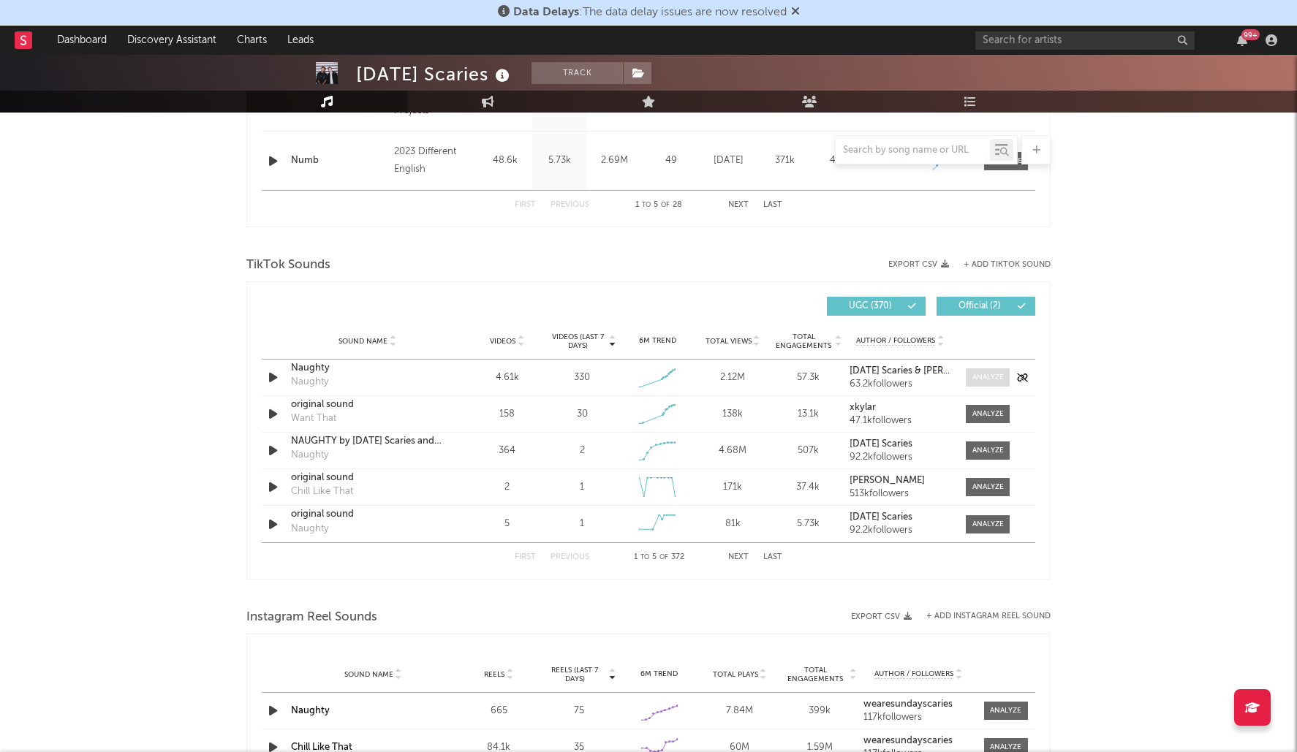  Describe the element at coordinates (989, 616) in the screenshot. I see `button: + Add Instagram Reel Sound` at that location.